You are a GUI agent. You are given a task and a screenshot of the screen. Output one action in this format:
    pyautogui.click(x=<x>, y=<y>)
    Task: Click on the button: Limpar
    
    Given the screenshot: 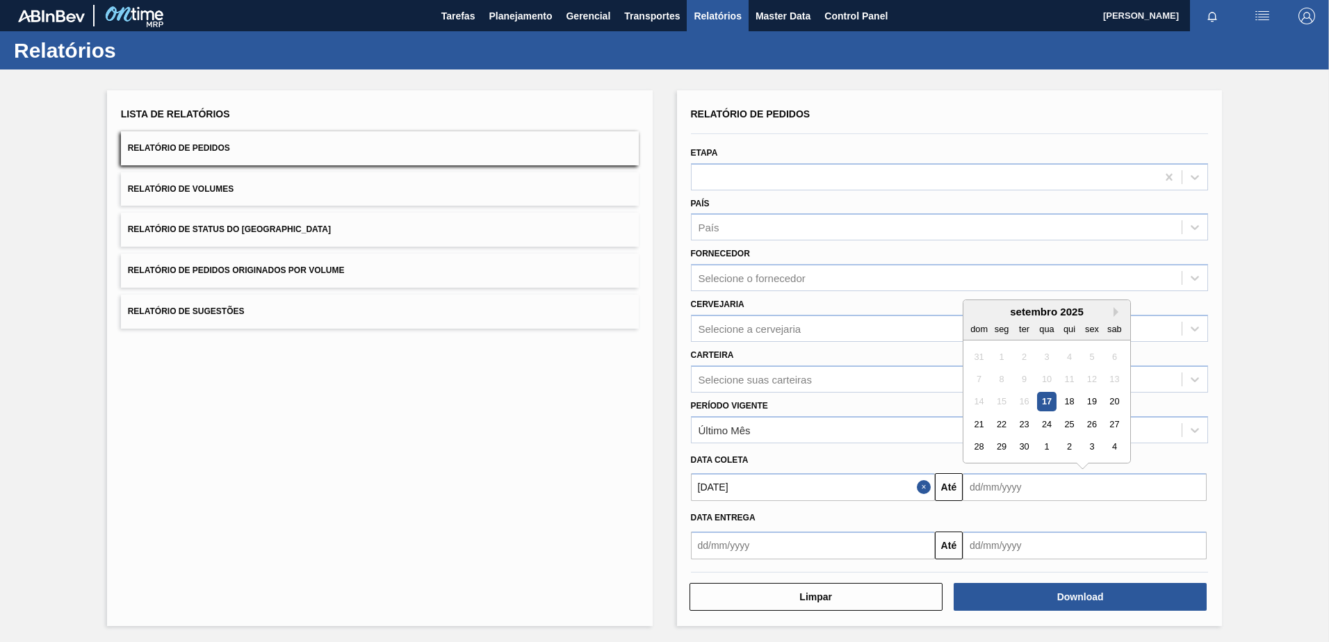 What is the action you would take?
    pyautogui.click(x=816, y=597)
    